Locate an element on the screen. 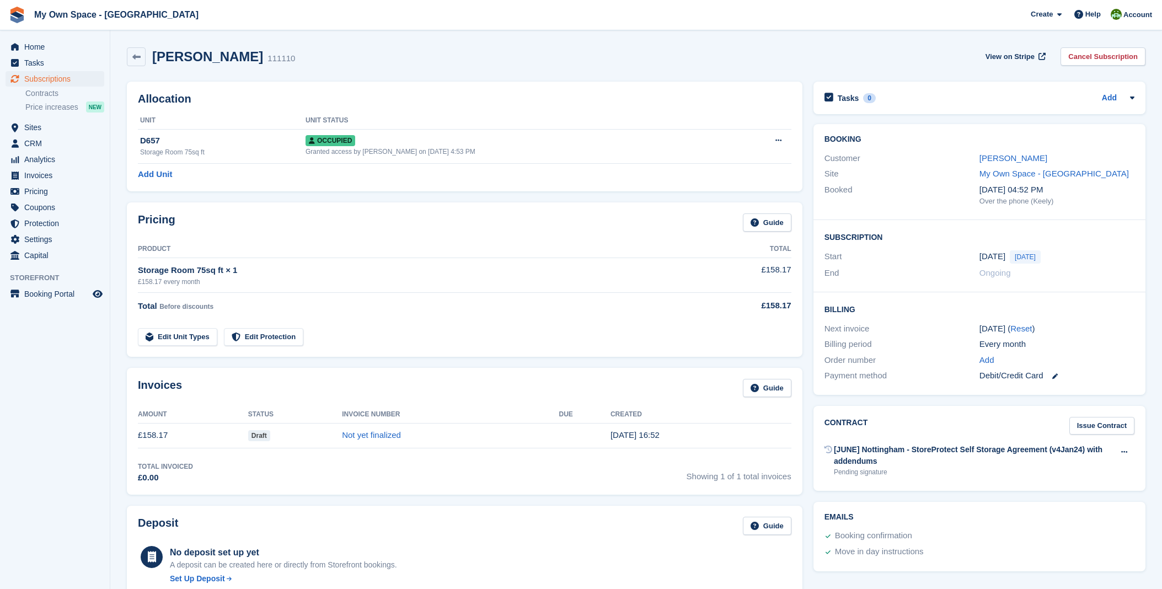 Image resolution: width=1162 pixels, height=589 pixels. span: Protection is located at coordinates (57, 223).